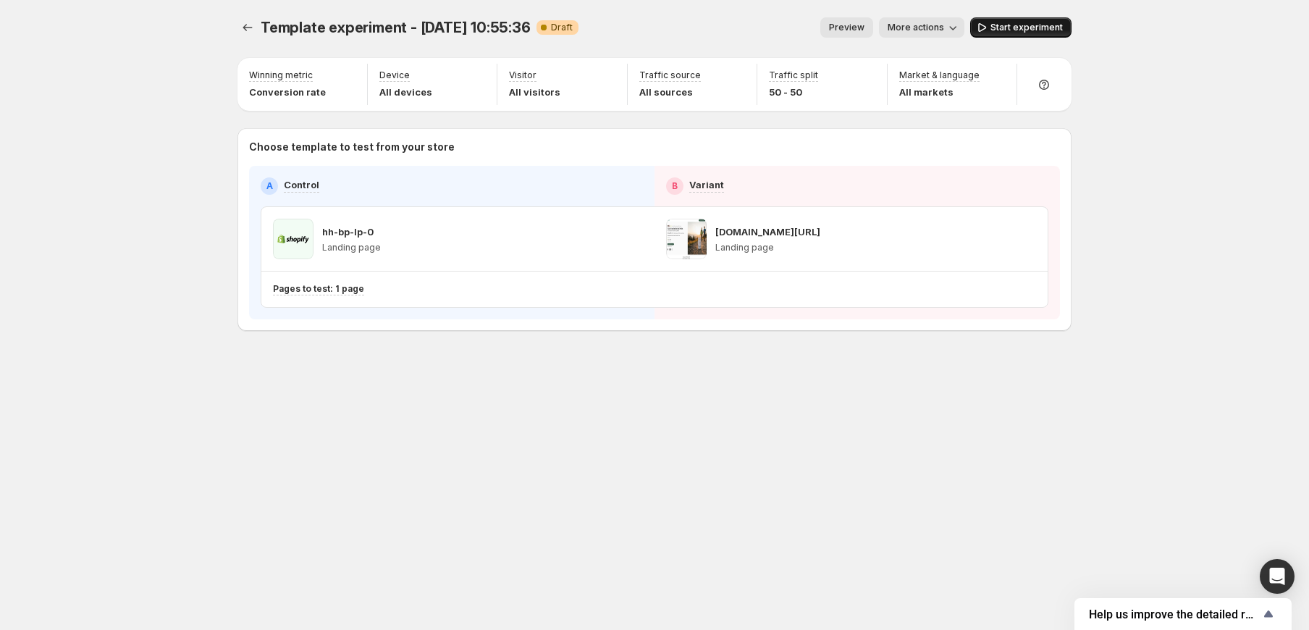  What do you see at coordinates (1174, 614) in the screenshot?
I see `span: Help us improve the detailed report for A/B campaigns` at bounding box center [1174, 614].